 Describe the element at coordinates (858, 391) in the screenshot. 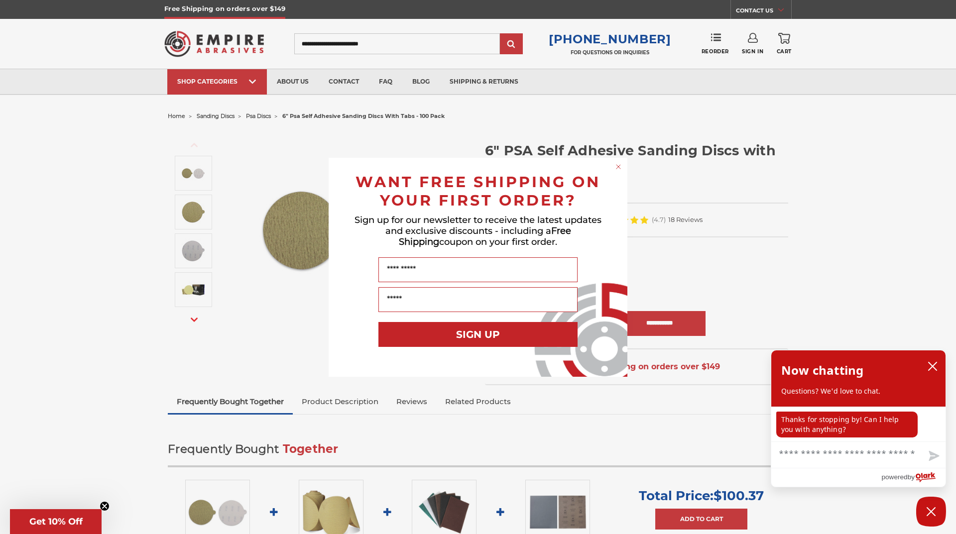

I see `p: Questions? We'd love to chat.` at that location.